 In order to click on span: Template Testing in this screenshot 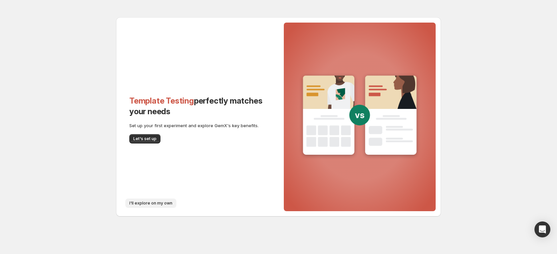, I will do `click(161, 100)`.